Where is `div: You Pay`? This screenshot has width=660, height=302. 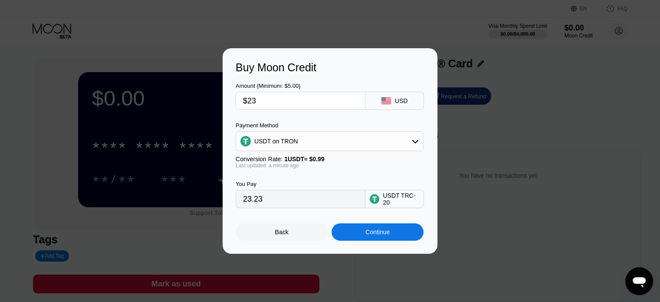 div: You Pay is located at coordinates (300, 184).